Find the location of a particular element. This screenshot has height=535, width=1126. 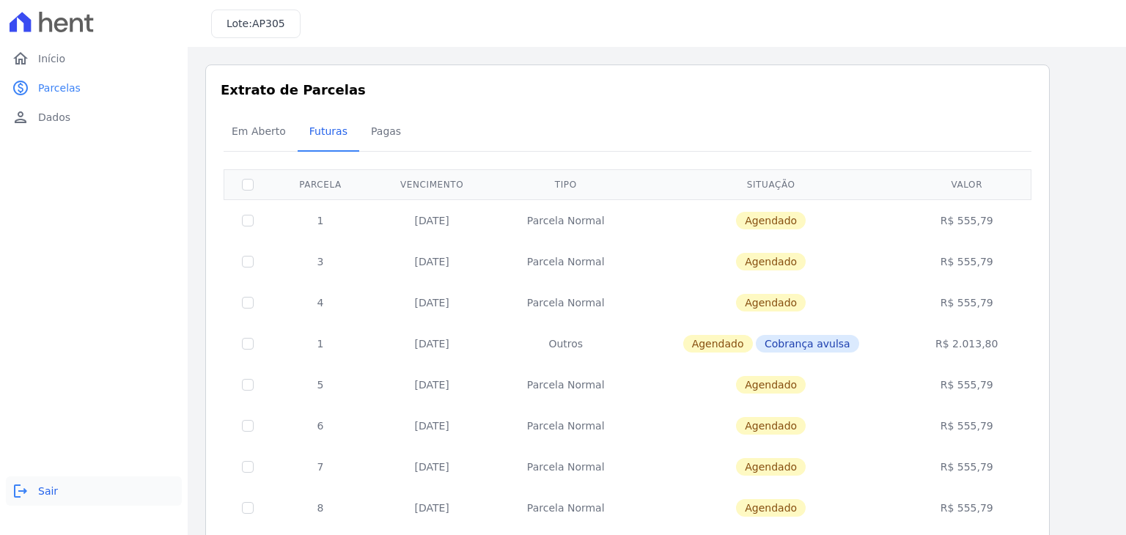

span: Futuras is located at coordinates (329, 131).